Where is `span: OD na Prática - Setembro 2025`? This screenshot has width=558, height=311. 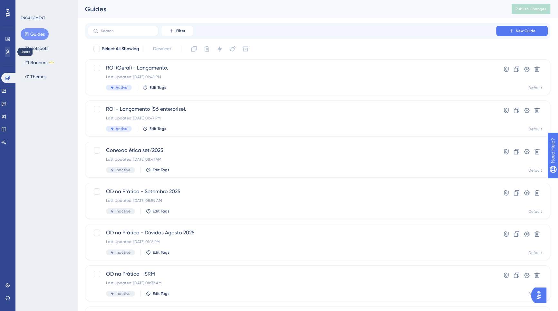 span: OD na Prática - Setembro 2025 is located at coordinates (292, 192).